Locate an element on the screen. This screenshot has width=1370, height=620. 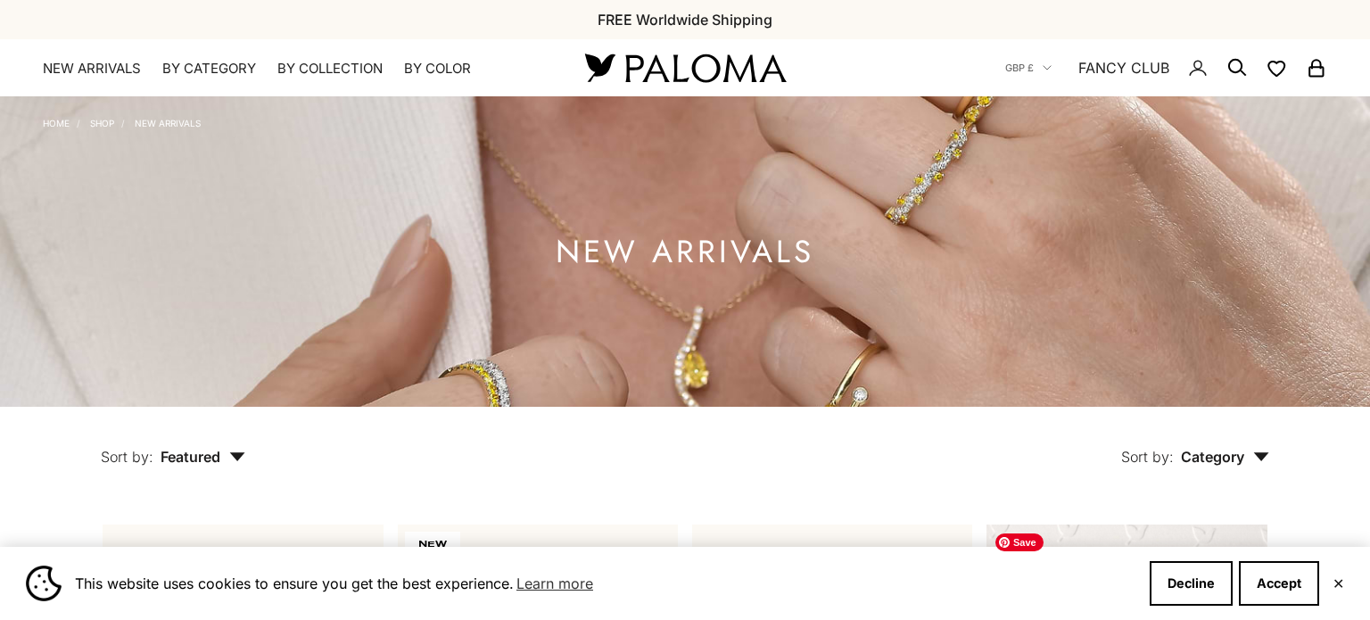
a: Home is located at coordinates (56, 123).